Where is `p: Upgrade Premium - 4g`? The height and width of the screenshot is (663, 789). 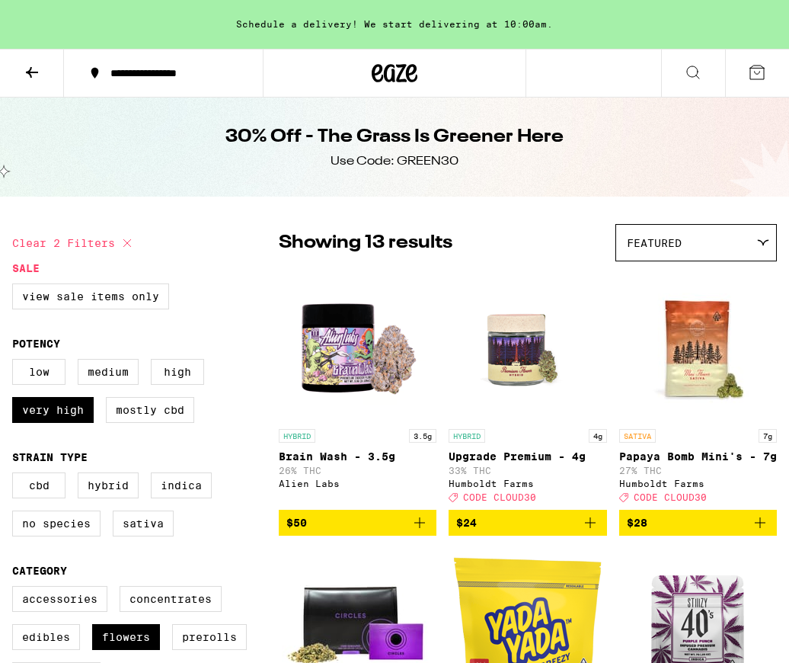
p: Upgrade Premium - 4g is located at coordinates (527, 456).